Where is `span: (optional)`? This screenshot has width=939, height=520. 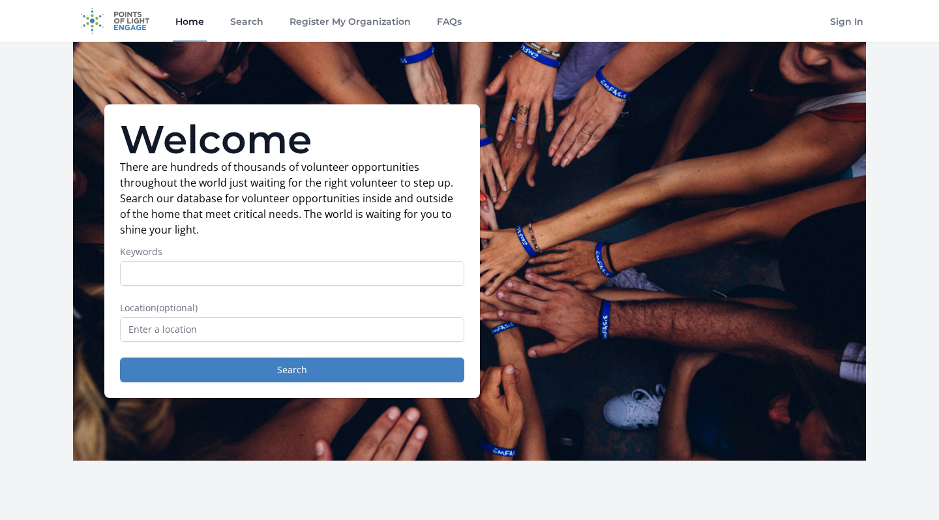 span: (optional) is located at coordinates (177, 307).